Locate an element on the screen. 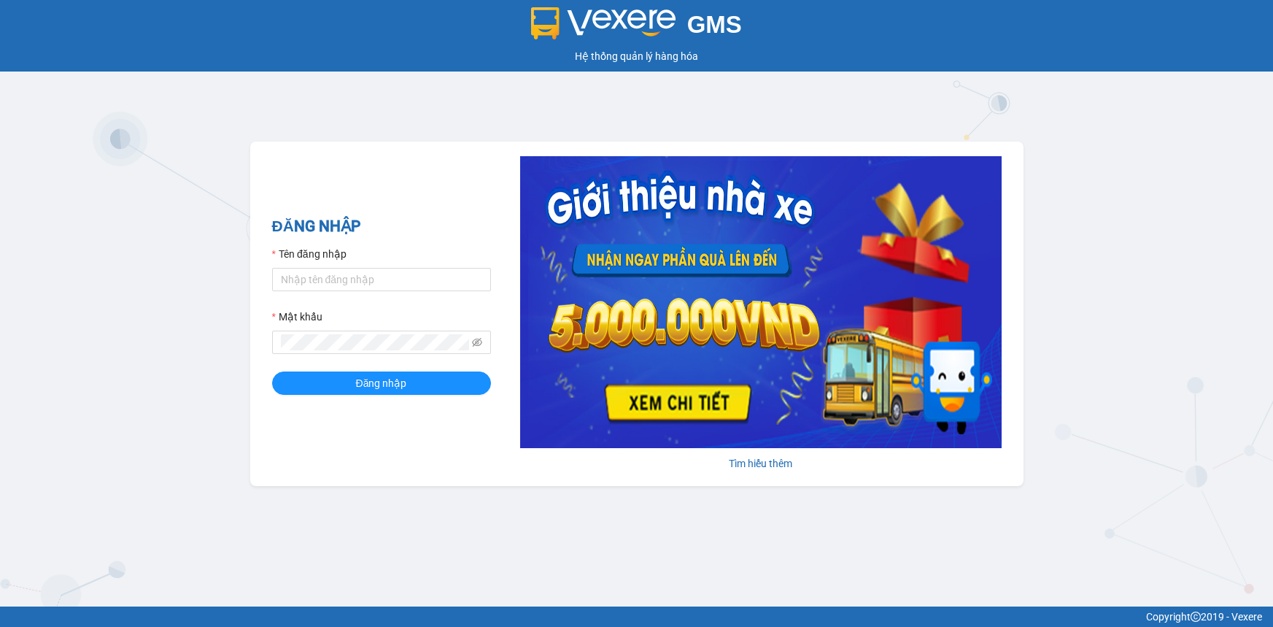 The width and height of the screenshot is (1273, 627). span: copyright is located at coordinates (1196, 616).